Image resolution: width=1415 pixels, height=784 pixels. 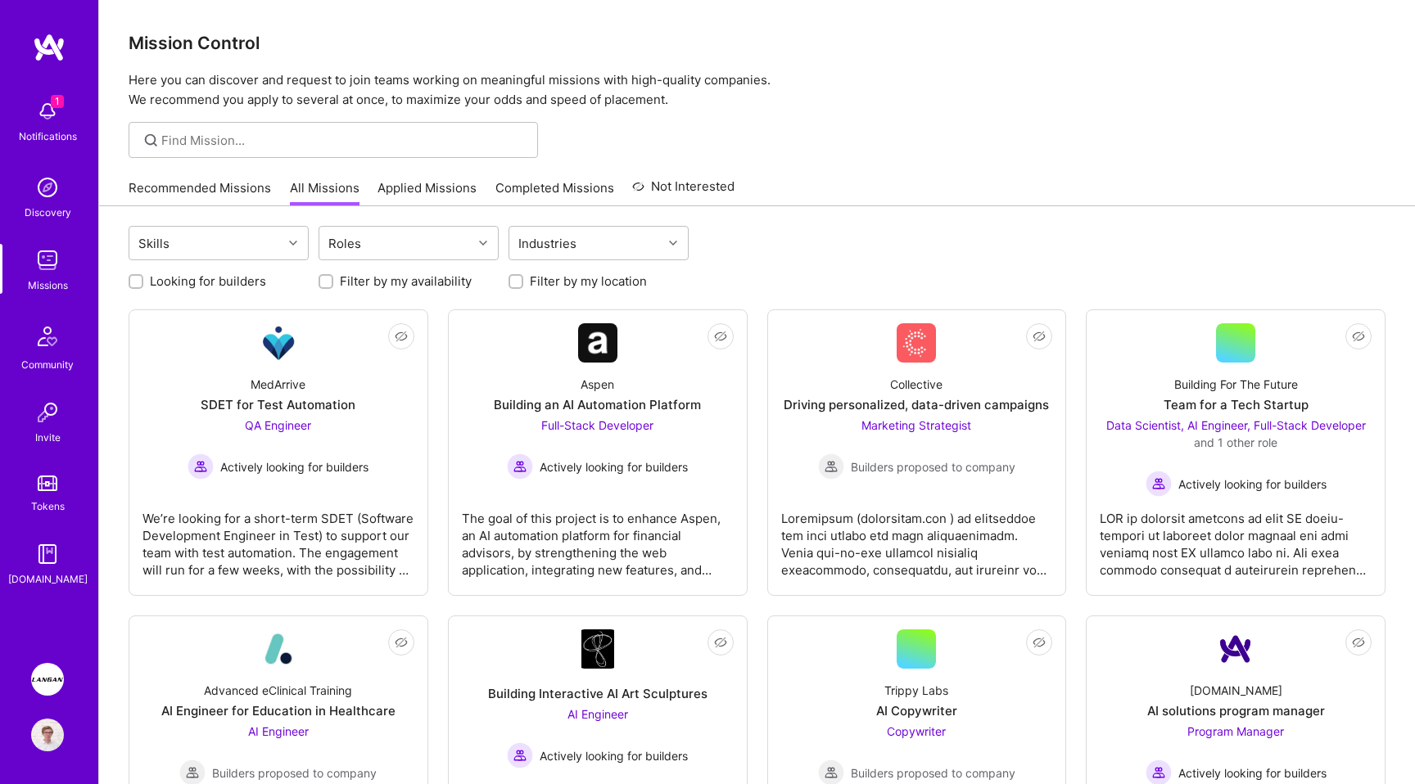 What do you see at coordinates (917, 453) in the screenshot?
I see `a: Company LogoCollectiveDriving personalized, data-driven campaignsMarketing Strategist Builders pr...` at bounding box center [917, 453].